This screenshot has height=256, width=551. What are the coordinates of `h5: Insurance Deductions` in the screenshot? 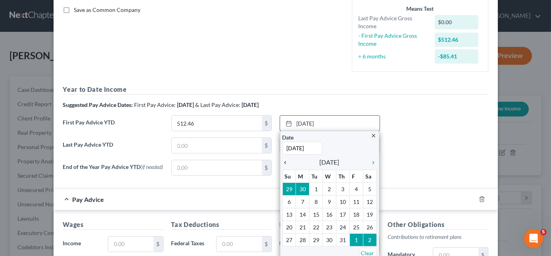 It's located at (330, 224).